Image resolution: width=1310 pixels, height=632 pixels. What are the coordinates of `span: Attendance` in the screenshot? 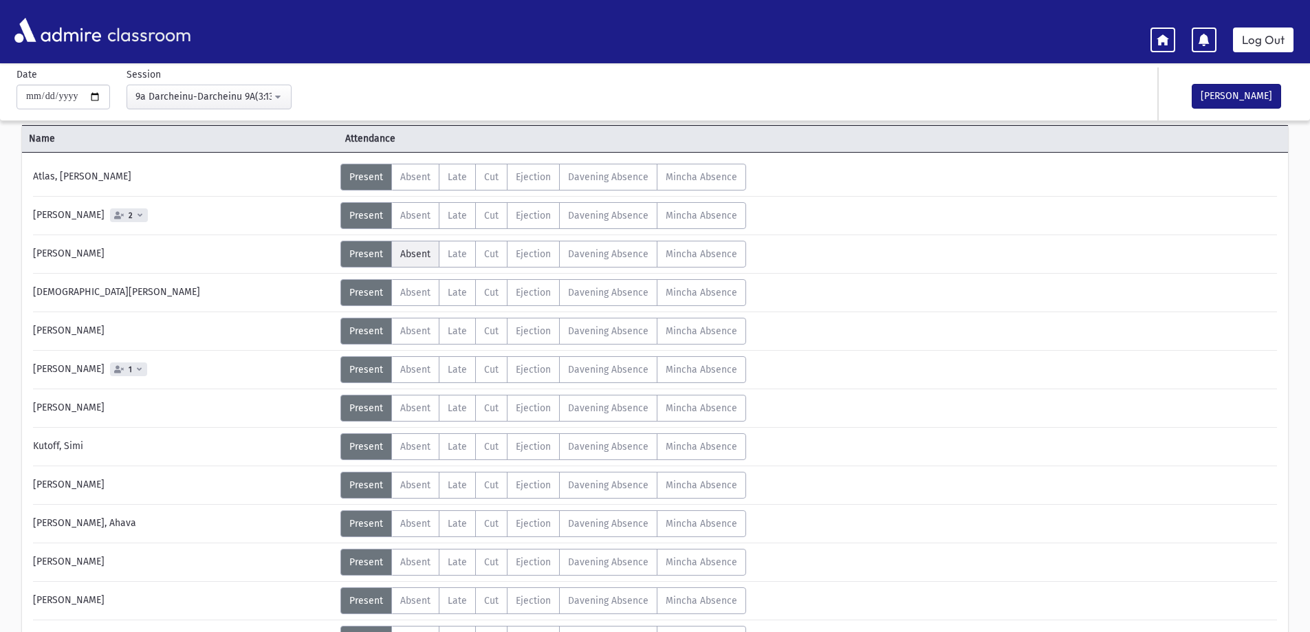 It's located at (496, 138).